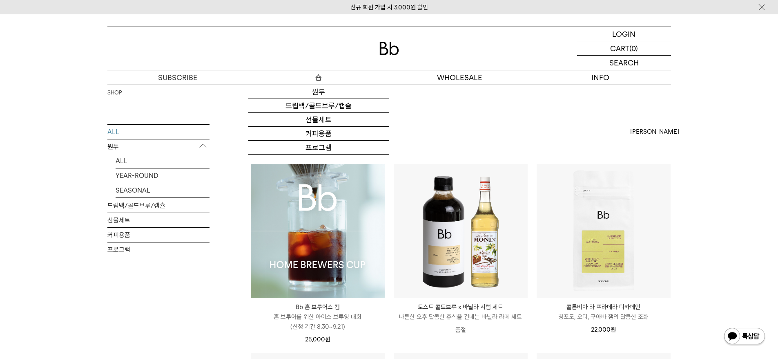 This screenshot has height=359, width=778. I want to click on span: 22,000, so click(604, 329).